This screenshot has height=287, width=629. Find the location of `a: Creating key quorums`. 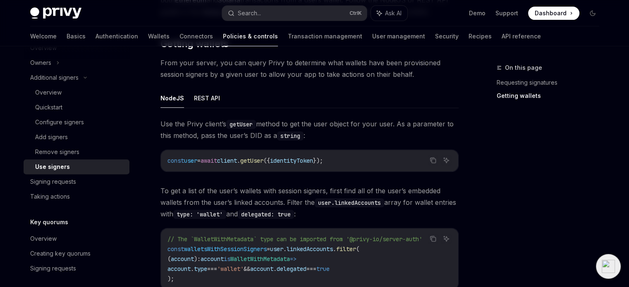

a: Creating key quorums is located at coordinates (76, 254).